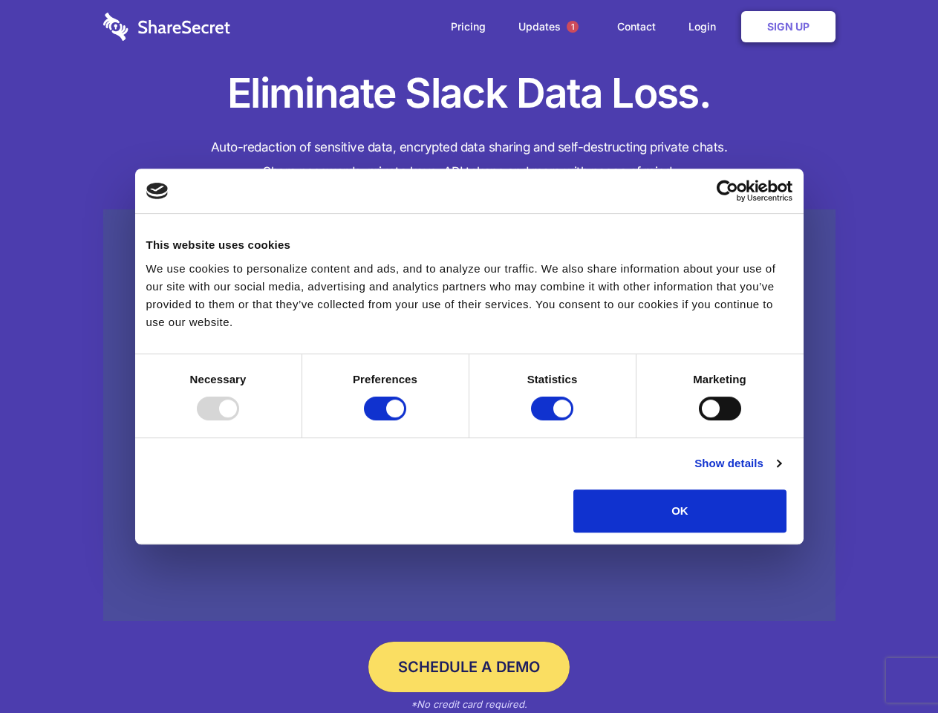 This screenshot has height=713, width=938. Describe the element at coordinates (218, 379) in the screenshot. I see `strong: Necessary` at that location.